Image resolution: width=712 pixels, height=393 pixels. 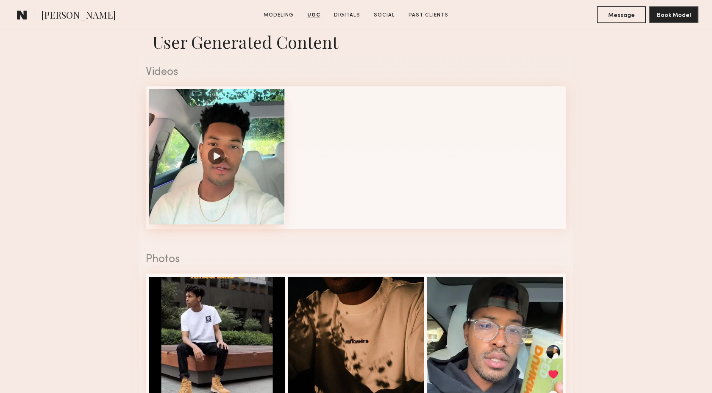 What do you see at coordinates (347, 15) in the screenshot?
I see `a: Digitals` at bounding box center [347, 15].